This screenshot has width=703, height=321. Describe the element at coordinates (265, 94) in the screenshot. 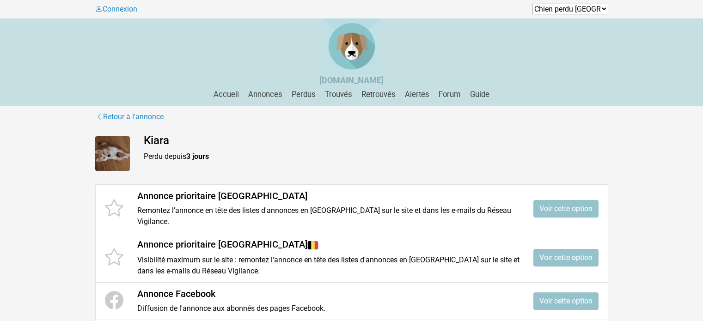

I see `a: Annonces` at that location.